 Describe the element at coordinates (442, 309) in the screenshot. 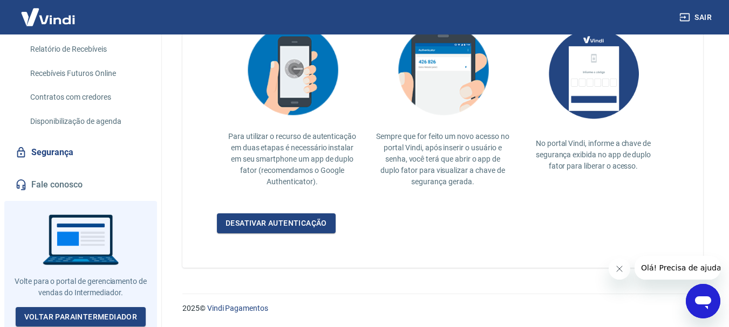

I see `p: 2025 ©` at that location.